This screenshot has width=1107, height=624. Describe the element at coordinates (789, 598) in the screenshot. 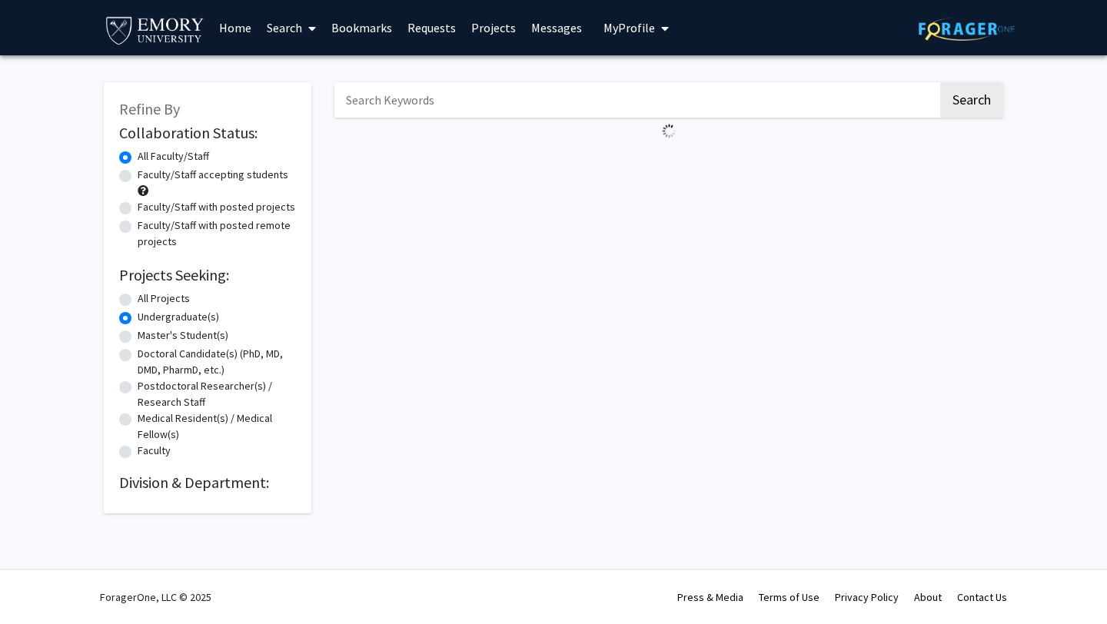

I see `a: Terms of Use` at that location.